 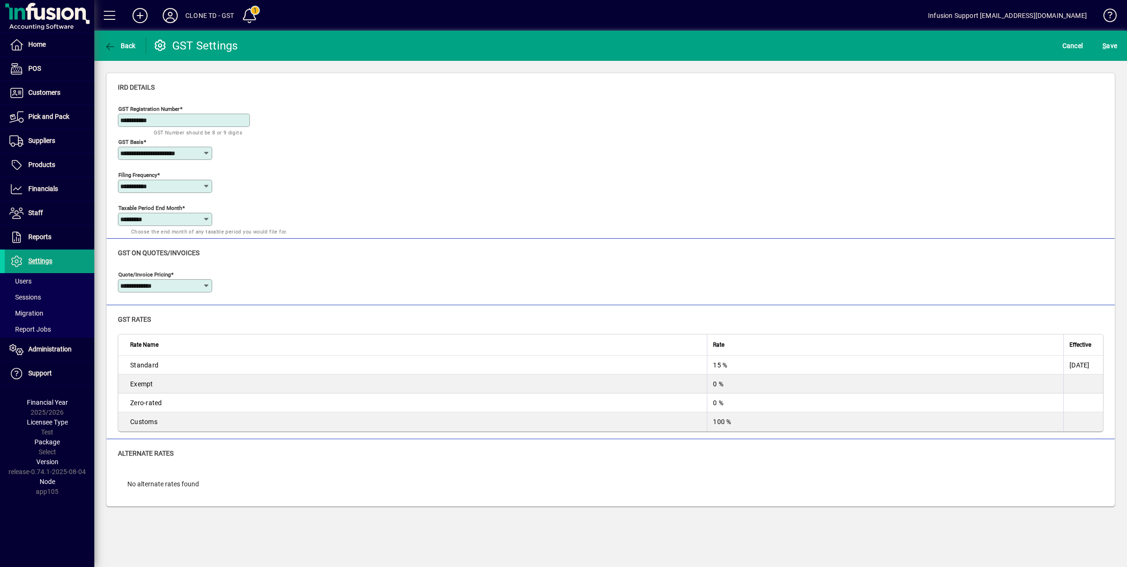 What do you see at coordinates (49, 116) in the screenshot?
I see `span: Pick and Pack` at bounding box center [49, 116].